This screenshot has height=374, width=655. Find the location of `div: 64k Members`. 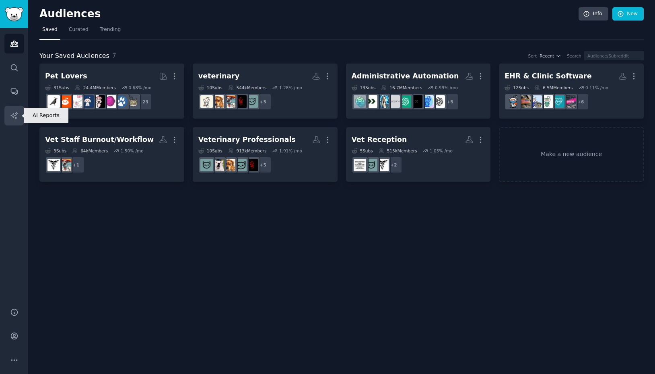

div: 64k Members is located at coordinates (90, 151).